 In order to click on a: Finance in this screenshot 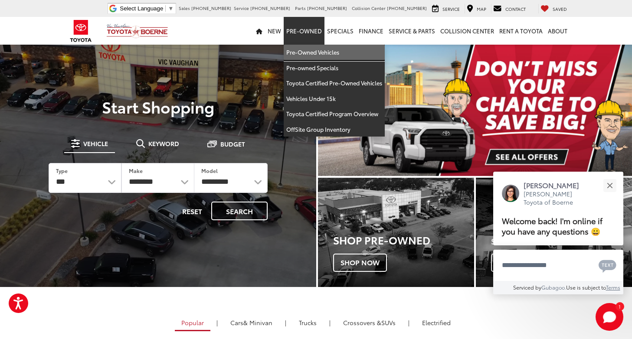, I will do `click(371, 31)`.